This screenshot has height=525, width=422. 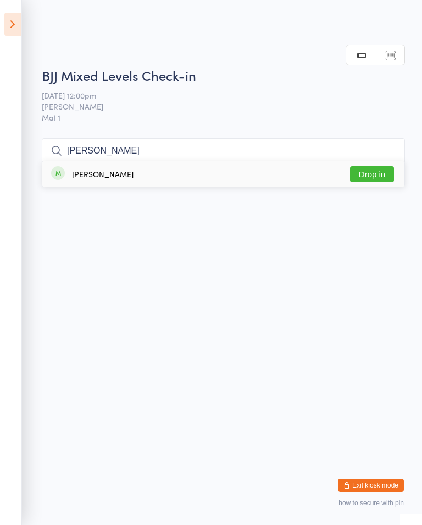 I want to click on input: Search, so click(x=223, y=151).